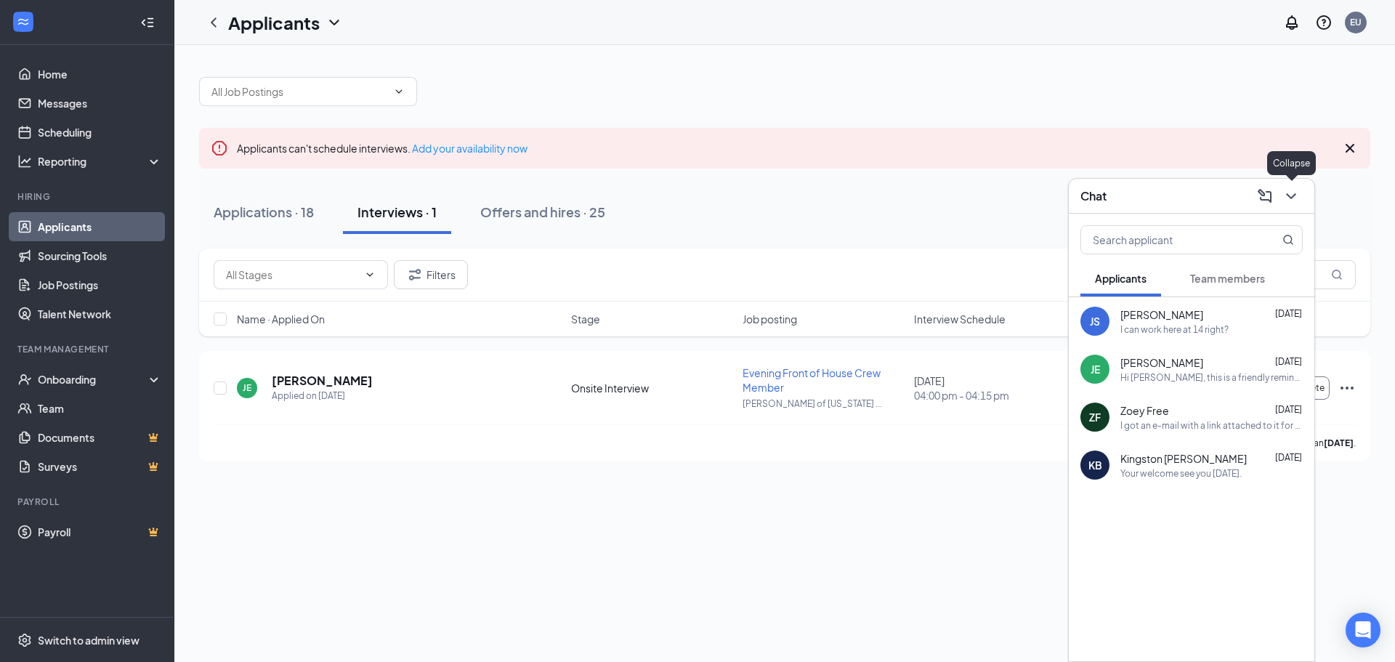  Describe the element at coordinates (94, 379) in the screenshot. I see `div: Onboarding` at that location.